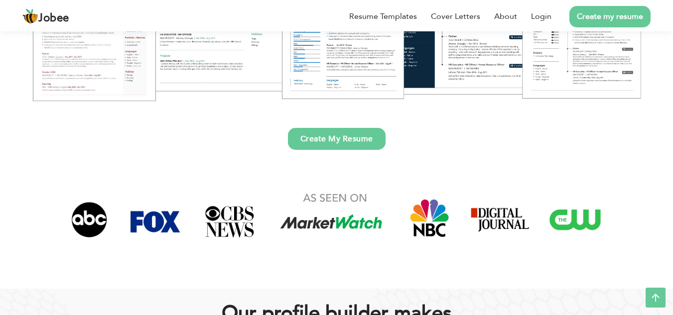 The image size is (673, 315). I want to click on img: jobee.io, so click(30, 16).